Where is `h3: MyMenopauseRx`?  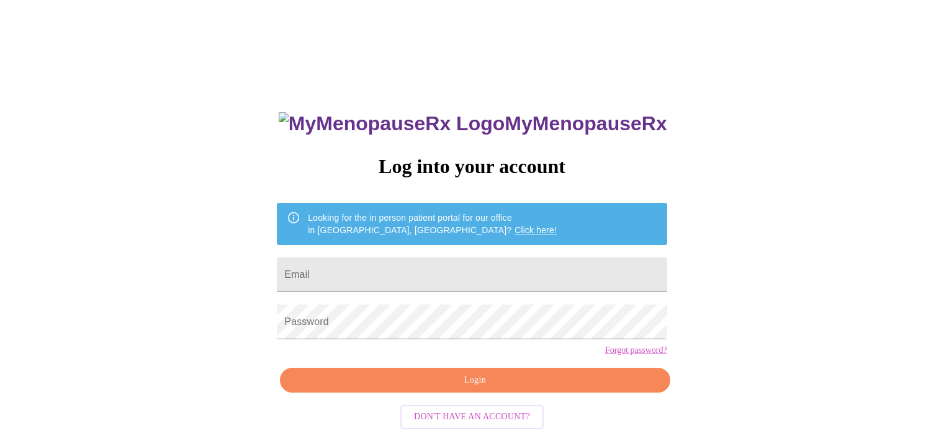 h3: MyMenopauseRx is located at coordinates (473, 123).